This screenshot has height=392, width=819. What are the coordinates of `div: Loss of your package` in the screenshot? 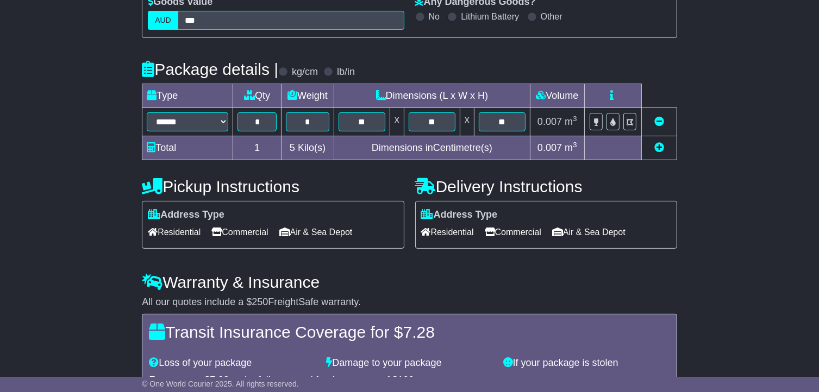 It's located at (232, 364).